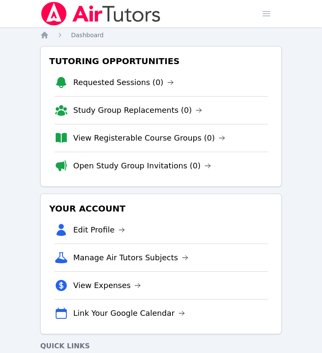 Image resolution: width=322 pixels, height=353 pixels. I want to click on h3: Your Account, so click(161, 209).